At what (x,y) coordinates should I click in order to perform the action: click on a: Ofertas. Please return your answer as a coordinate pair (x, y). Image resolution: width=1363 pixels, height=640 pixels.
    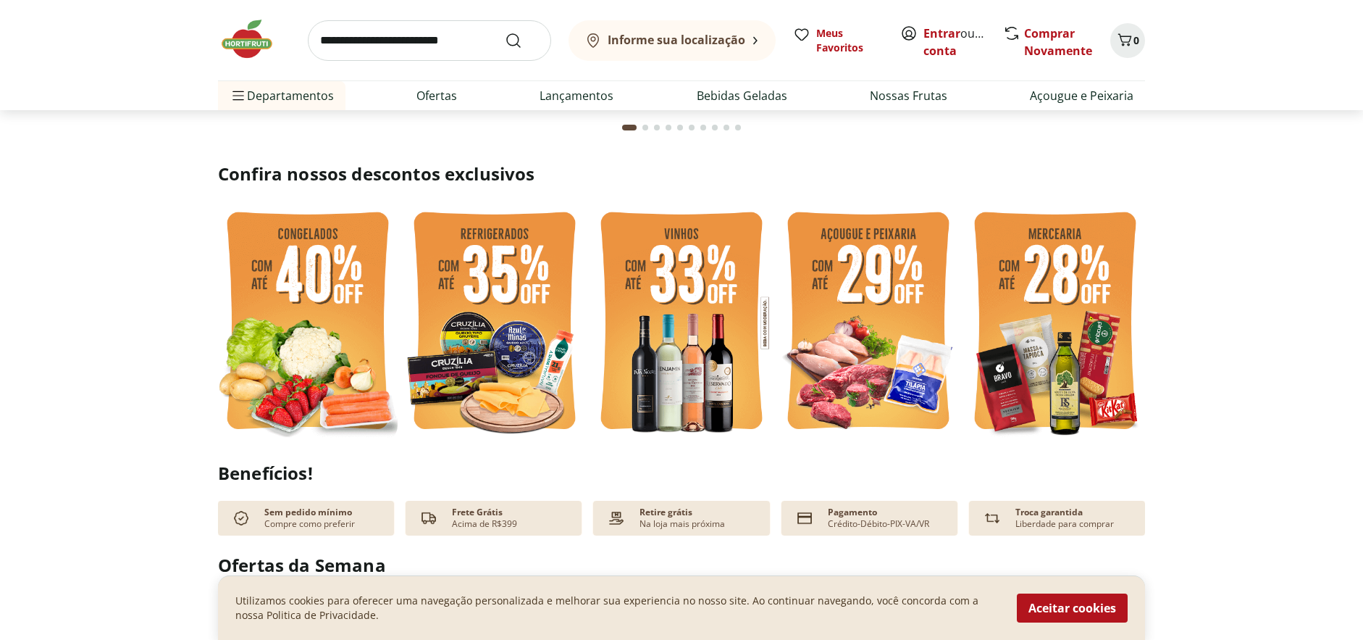
    Looking at the image, I should click on (437, 96).